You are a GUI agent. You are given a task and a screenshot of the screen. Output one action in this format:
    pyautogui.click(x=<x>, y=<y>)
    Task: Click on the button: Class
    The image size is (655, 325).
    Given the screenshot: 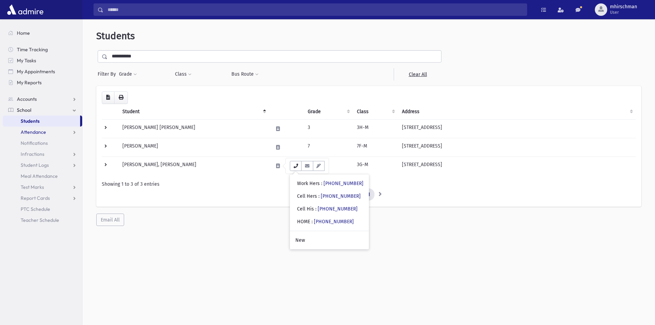 What is the action you would take?
    pyautogui.click(x=183, y=74)
    